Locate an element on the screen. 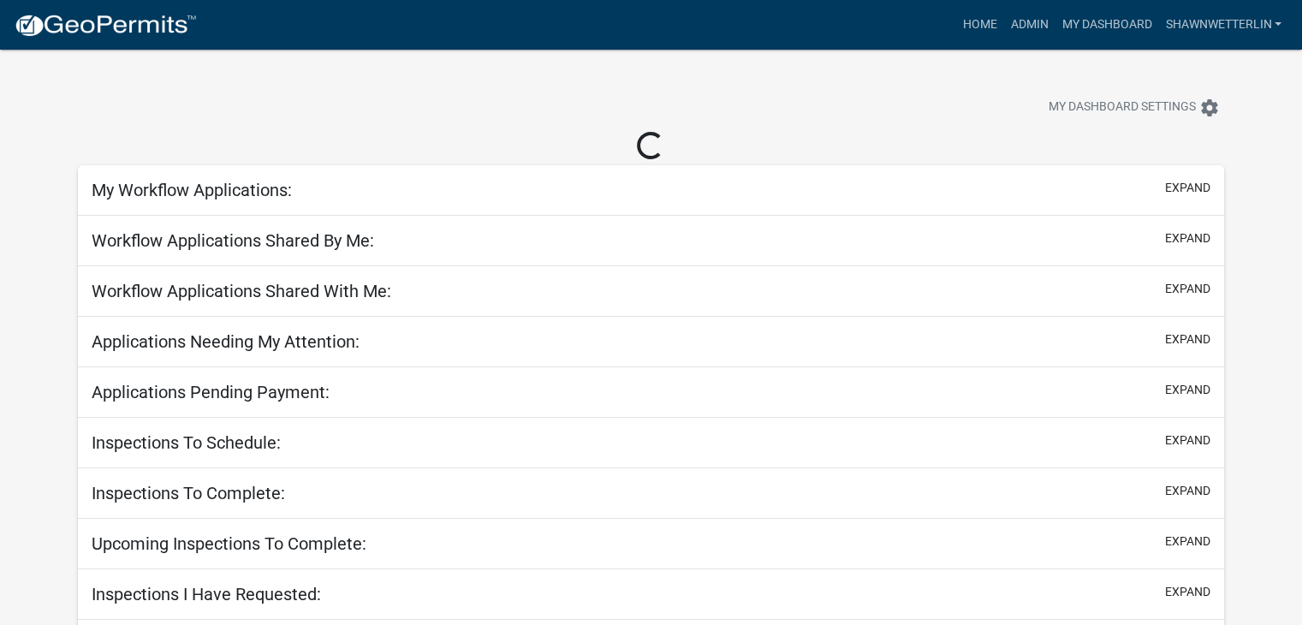 The image size is (1302, 625). a: ShawnWetterlin is located at coordinates (1223, 25).